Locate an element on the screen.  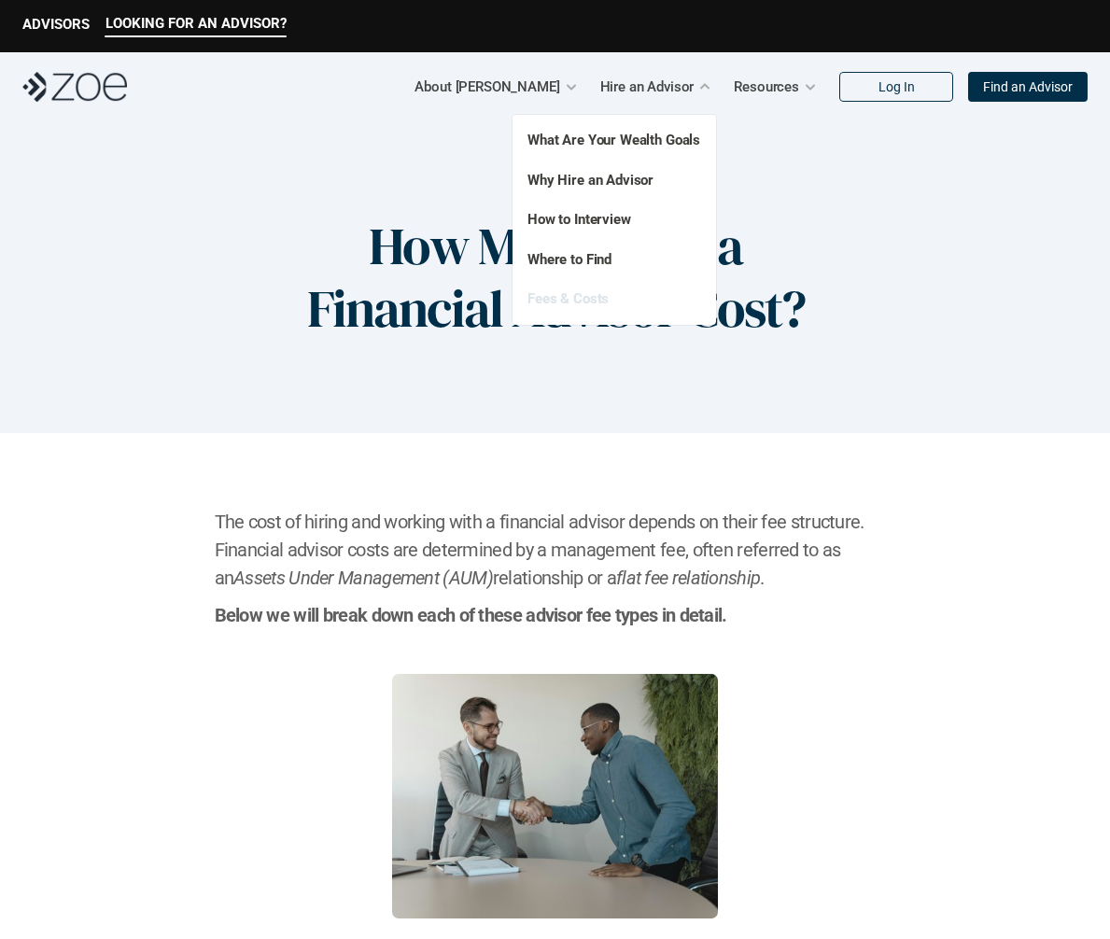
a: Log In is located at coordinates (896, 87).